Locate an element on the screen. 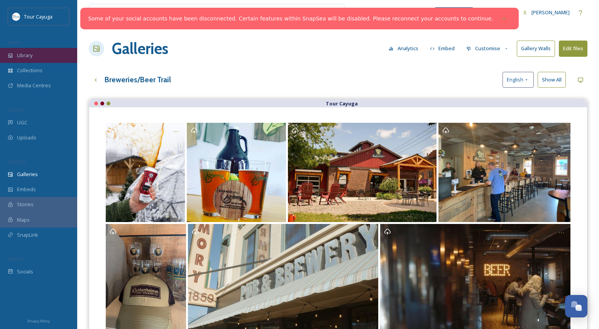  span: Collections is located at coordinates (30, 70).